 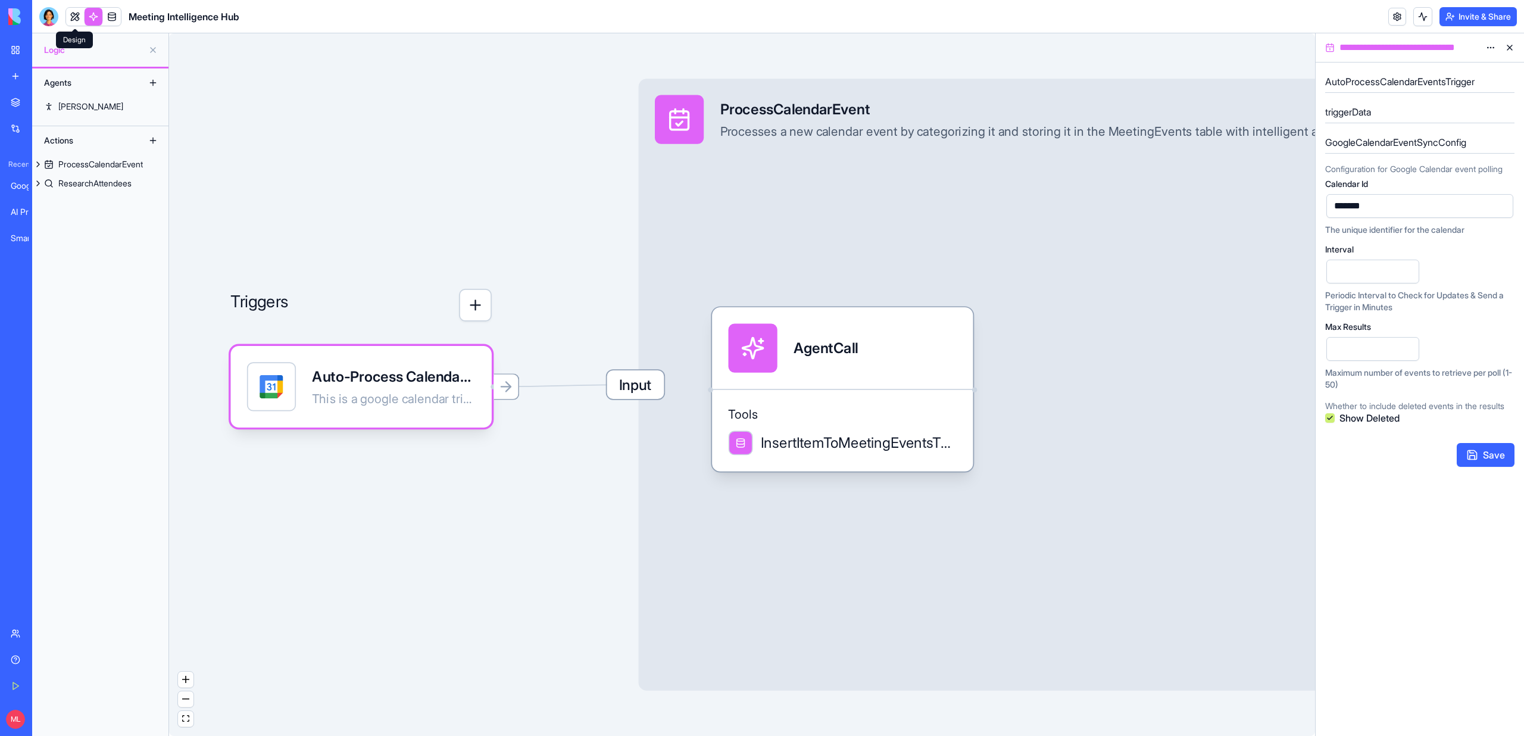 What do you see at coordinates (15, 719) in the screenshot?
I see `span: ML` at bounding box center [15, 719].